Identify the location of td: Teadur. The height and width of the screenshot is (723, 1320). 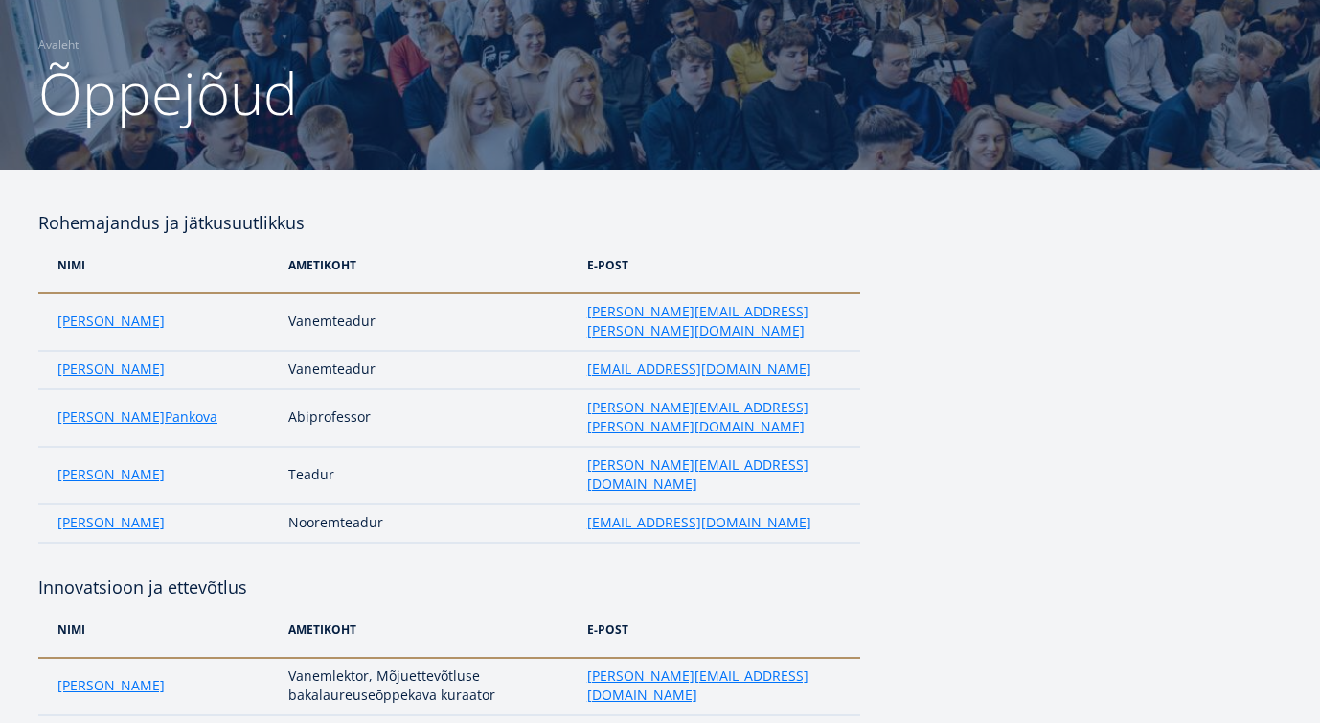
(428, 475).